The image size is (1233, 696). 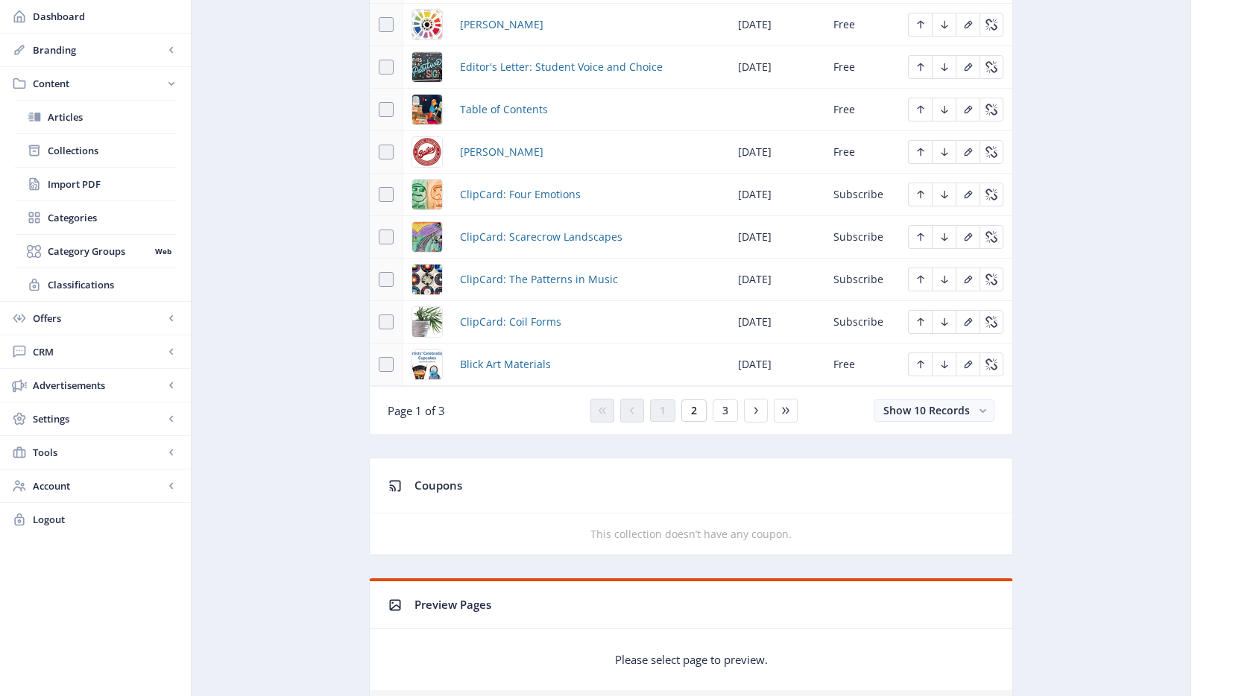 I want to click on div: This collection doesn’t have any coupon., so click(x=691, y=534).